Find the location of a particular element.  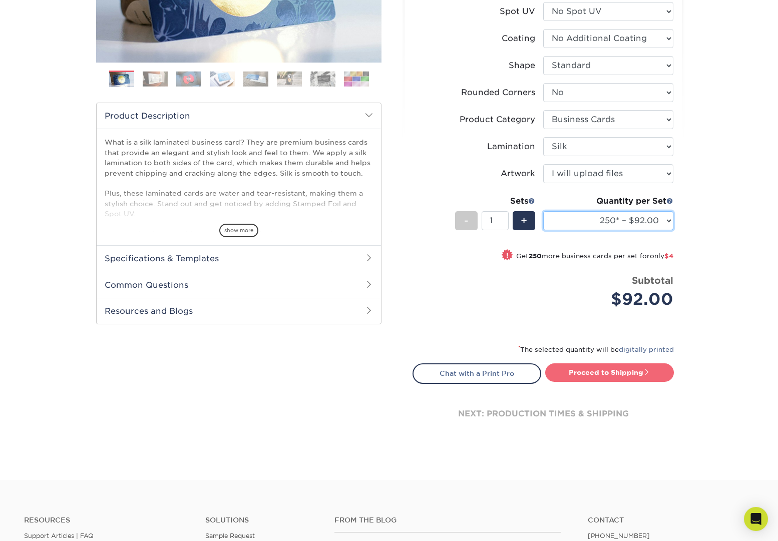

span: show more is located at coordinates (239, 230).